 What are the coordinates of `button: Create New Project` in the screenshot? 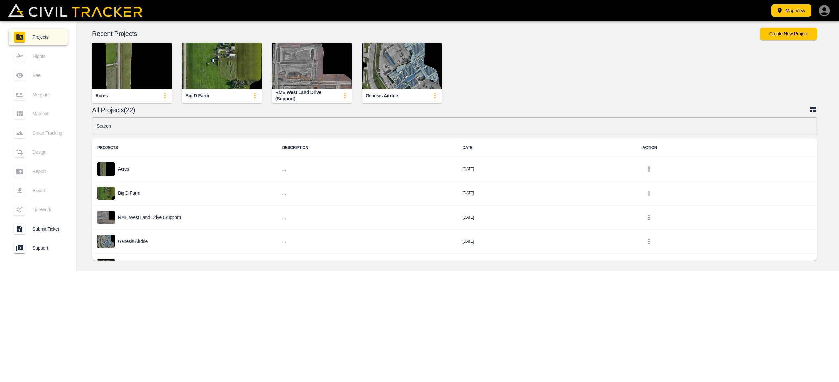 It's located at (788, 34).